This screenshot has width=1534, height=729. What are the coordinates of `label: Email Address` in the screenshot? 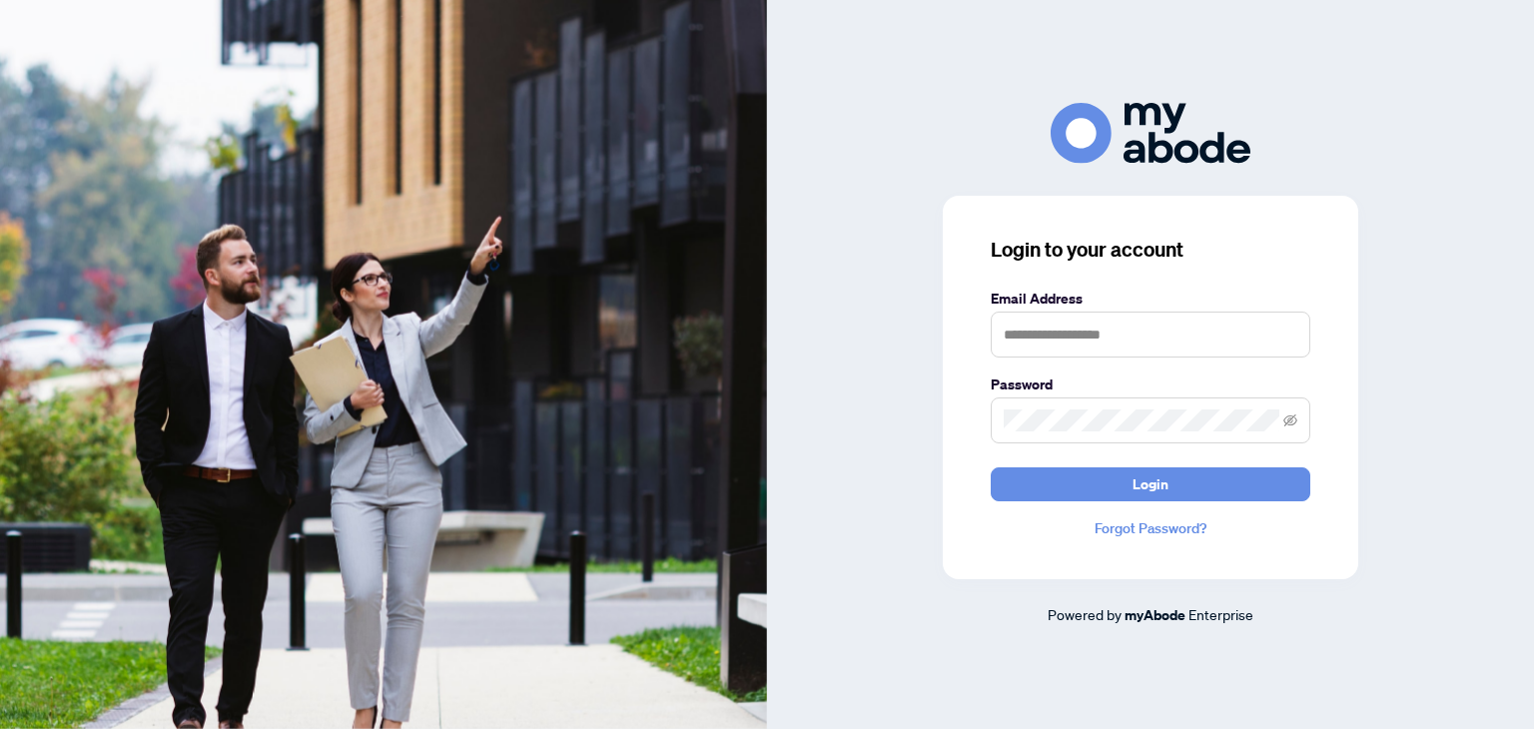 It's located at (1150, 299).